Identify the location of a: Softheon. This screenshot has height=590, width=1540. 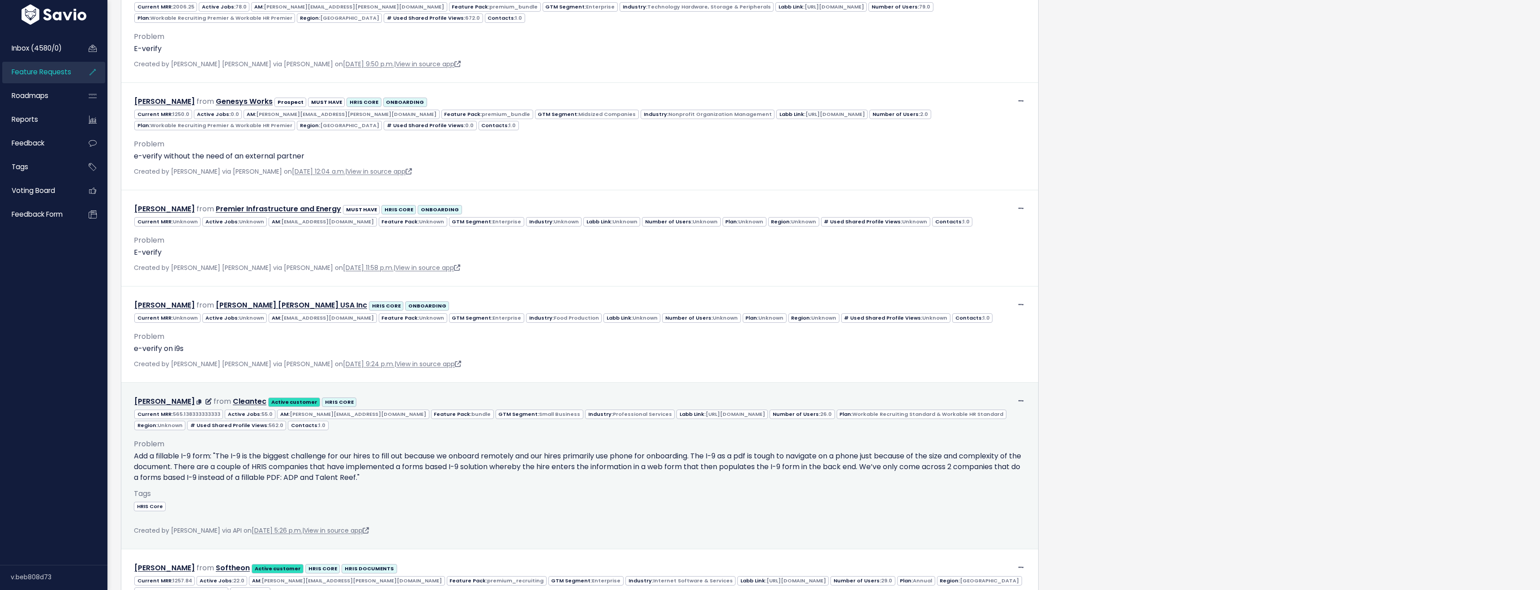
(233, 568).